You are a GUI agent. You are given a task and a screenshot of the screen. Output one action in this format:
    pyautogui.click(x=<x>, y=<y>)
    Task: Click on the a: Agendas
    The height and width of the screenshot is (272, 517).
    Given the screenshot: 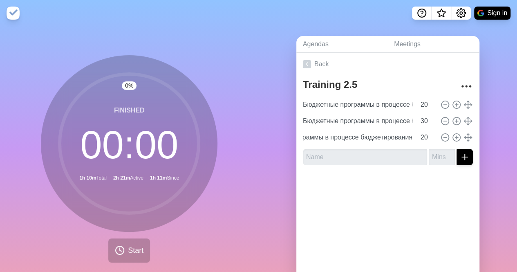 What is the action you would take?
    pyautogui.click(x=342, y=44)
    